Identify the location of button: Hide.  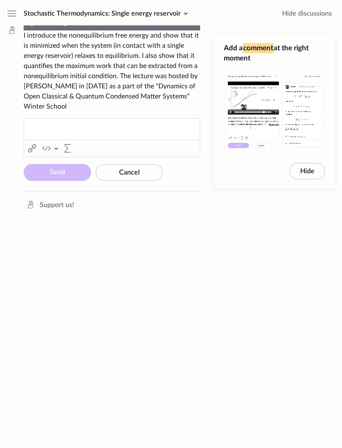
(307, 171).